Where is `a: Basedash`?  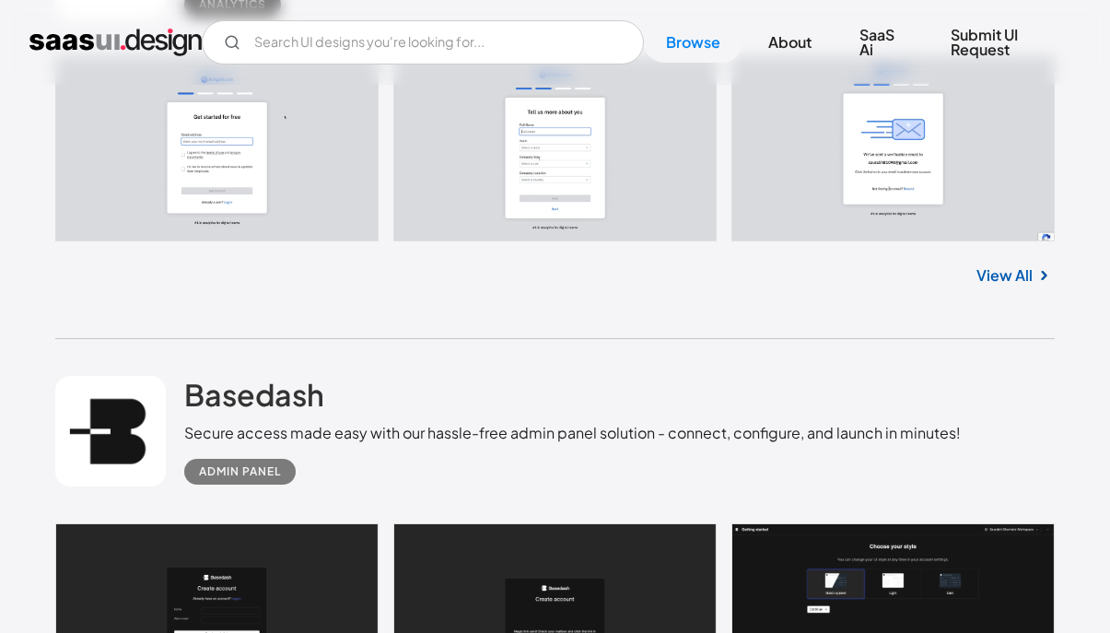 a: Basedash is located at coordinates (254, 399).